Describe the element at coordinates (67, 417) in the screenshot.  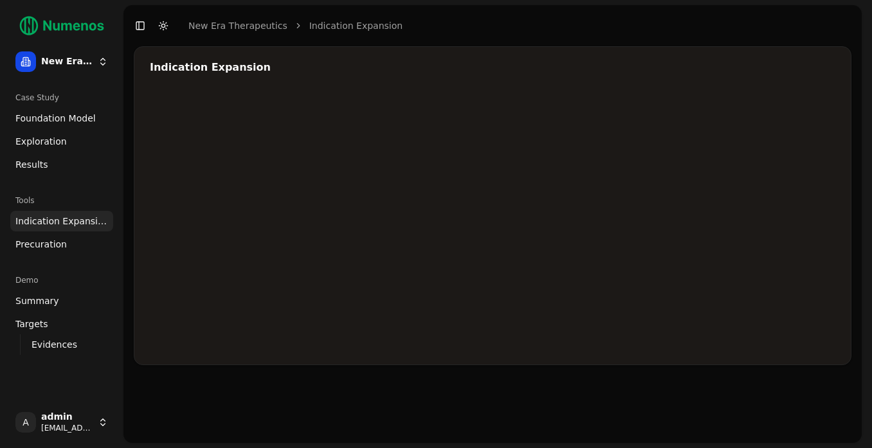
I see `span: admin` at that location.